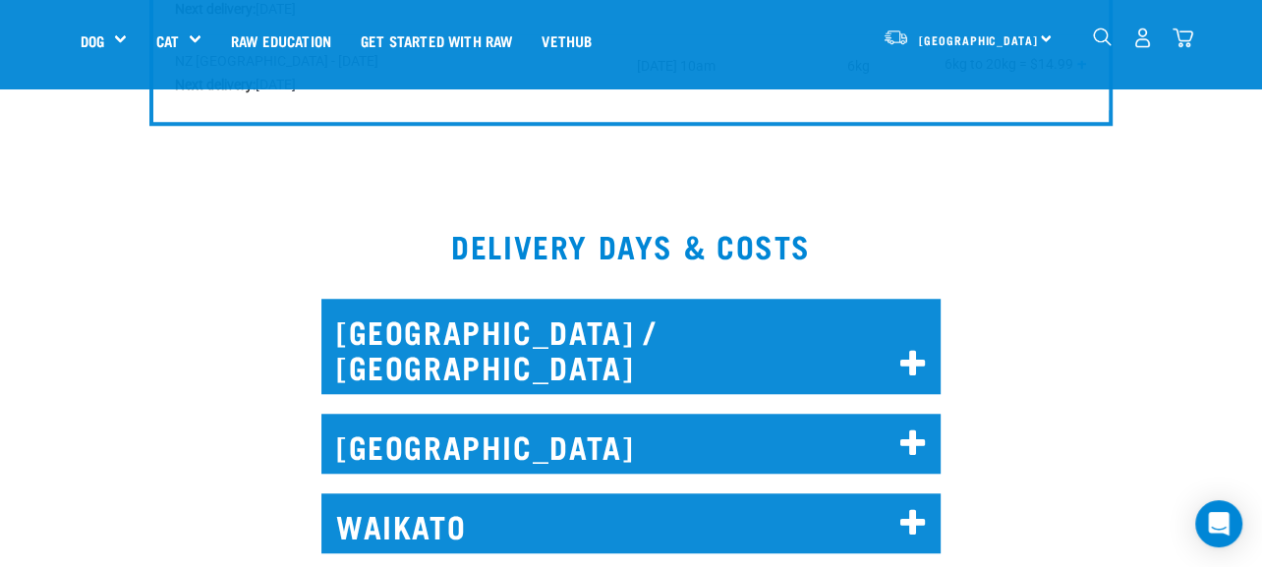 This screenshot has width=1262, height=567. What do you see at coordinates (895, 37) in the screenshot?
I see `img: van-moving.png` at bounding box center [895, 37].